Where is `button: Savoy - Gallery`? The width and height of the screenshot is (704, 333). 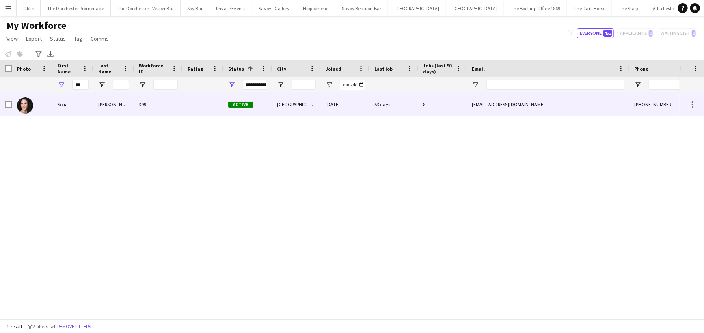 button: Savoy - Gallery is located at coordinates (274, 8).